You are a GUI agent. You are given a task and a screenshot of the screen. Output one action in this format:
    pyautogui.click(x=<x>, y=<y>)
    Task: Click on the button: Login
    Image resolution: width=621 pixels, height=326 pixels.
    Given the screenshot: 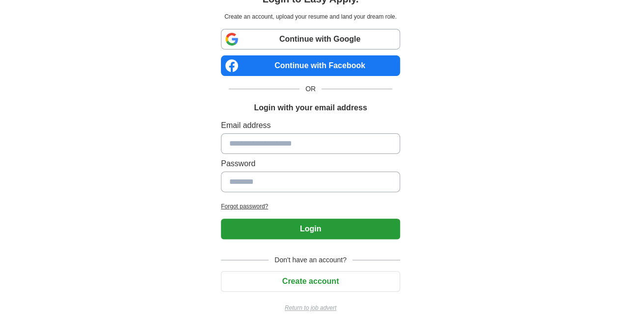 What is the action you would take?
    pyautogui.click(x=310, y=229)
    